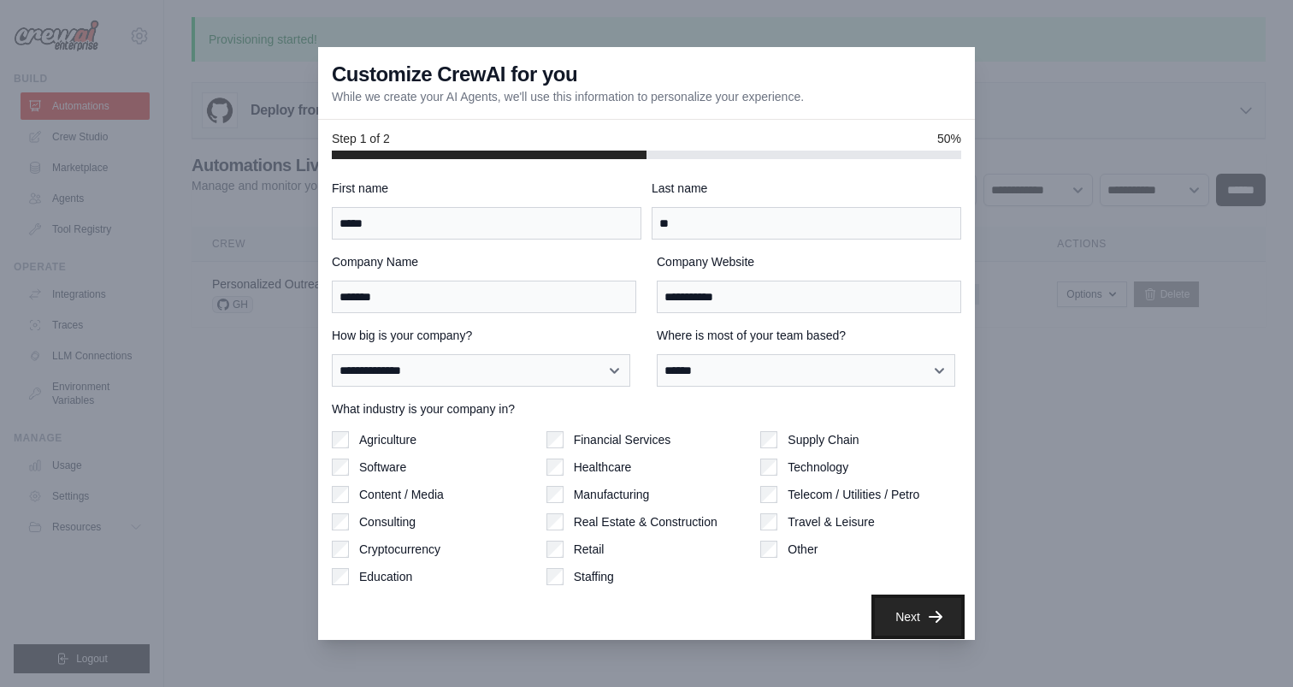  I want to click on label: Staffing, so click(594, 577).